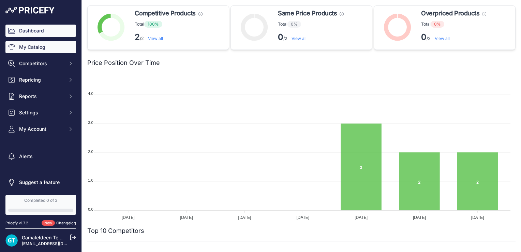  Describe the element at coordinates (90, 152) in the screenshot. I see `tspan: 2.0` at that location.